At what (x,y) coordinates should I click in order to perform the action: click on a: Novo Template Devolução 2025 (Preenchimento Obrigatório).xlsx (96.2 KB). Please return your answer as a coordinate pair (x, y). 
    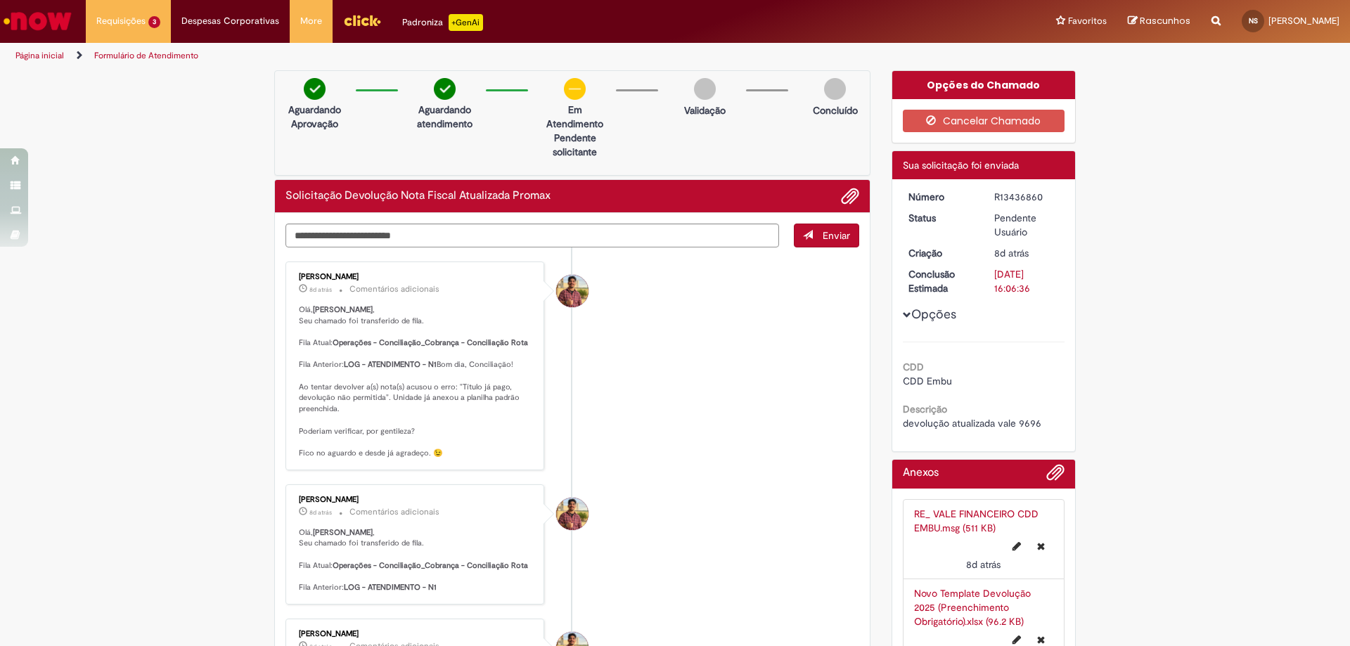
    Looking at the image, I should click on (973, 608).